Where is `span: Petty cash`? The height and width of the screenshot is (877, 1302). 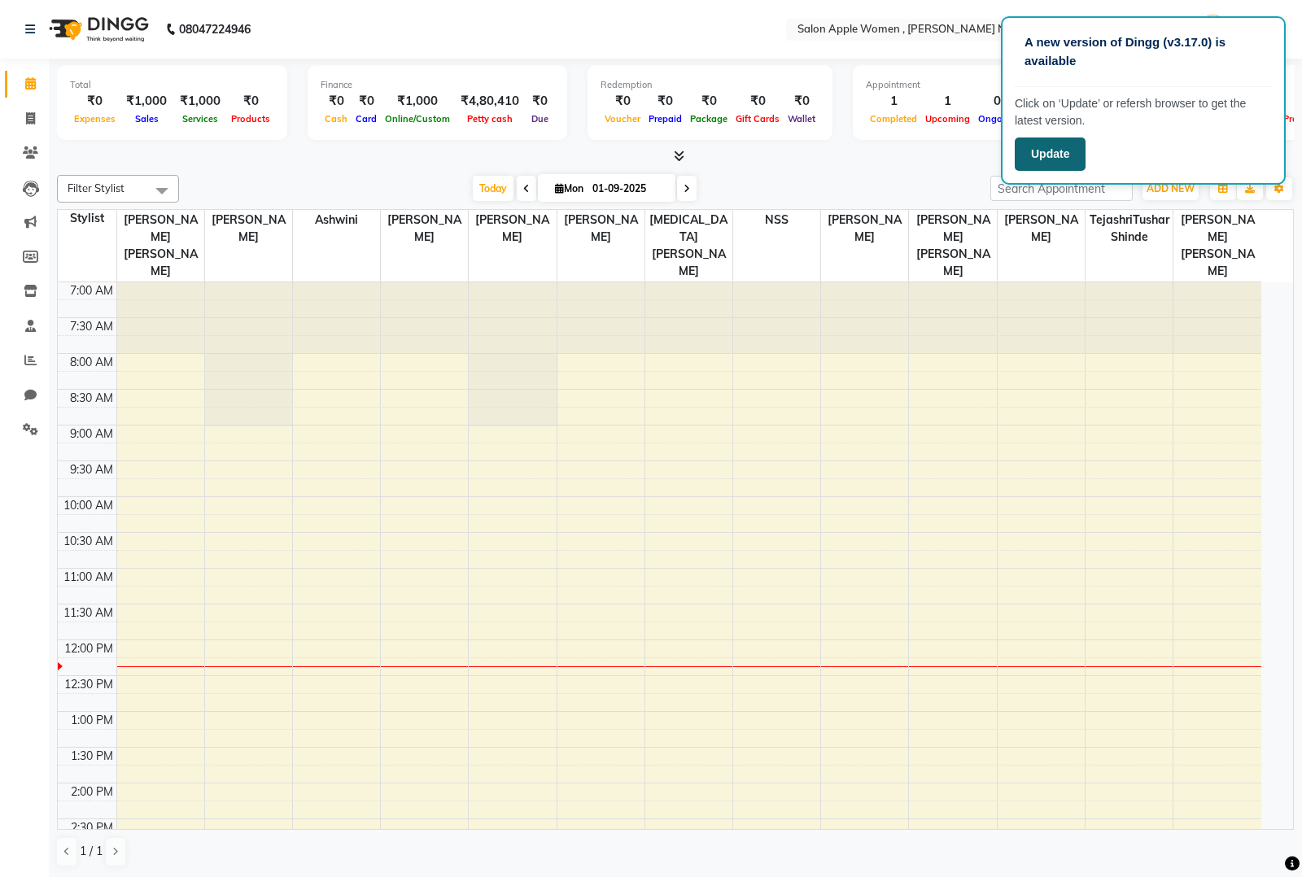 span: Petty cash is located at coordinates (490, 119).